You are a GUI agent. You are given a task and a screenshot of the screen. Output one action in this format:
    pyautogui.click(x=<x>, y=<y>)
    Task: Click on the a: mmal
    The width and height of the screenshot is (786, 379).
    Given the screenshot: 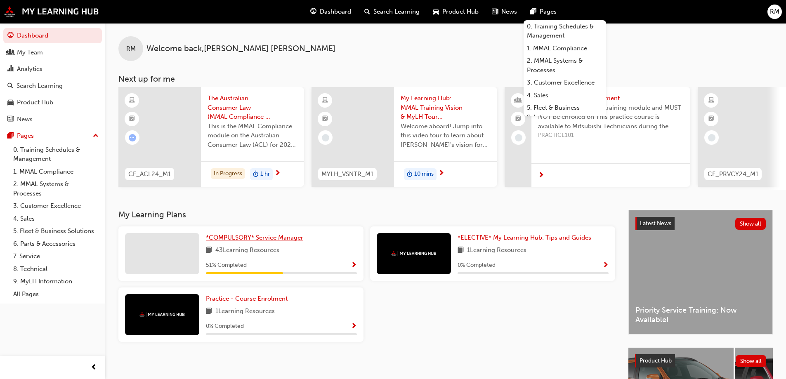 What is the action you would take?
    pyautogui.click(x=52, y=12)
    